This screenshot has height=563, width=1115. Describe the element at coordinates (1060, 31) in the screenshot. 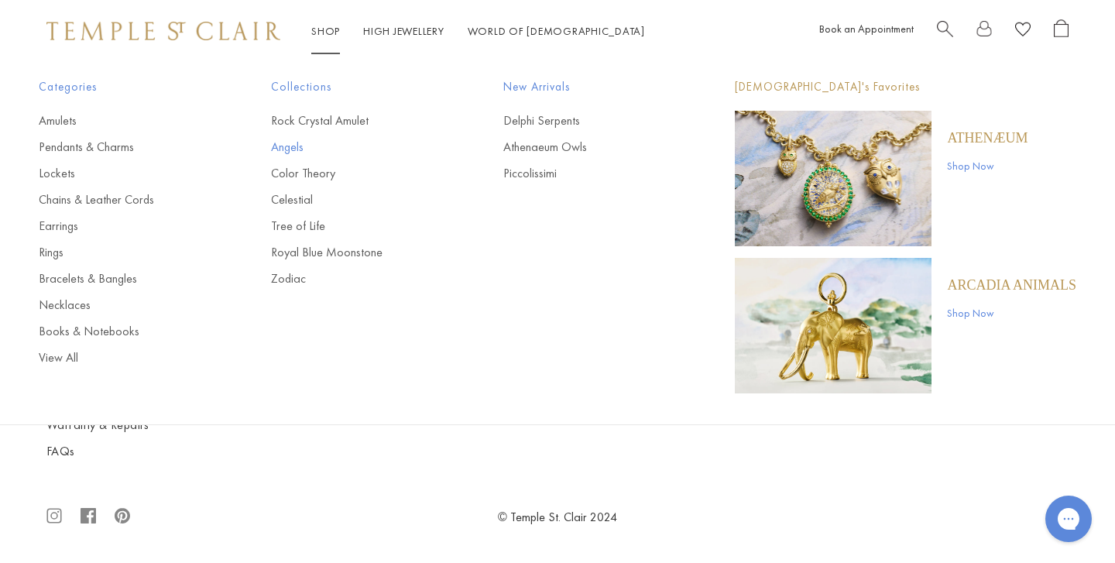

I see `a: Open Shopping Bag` at that location.